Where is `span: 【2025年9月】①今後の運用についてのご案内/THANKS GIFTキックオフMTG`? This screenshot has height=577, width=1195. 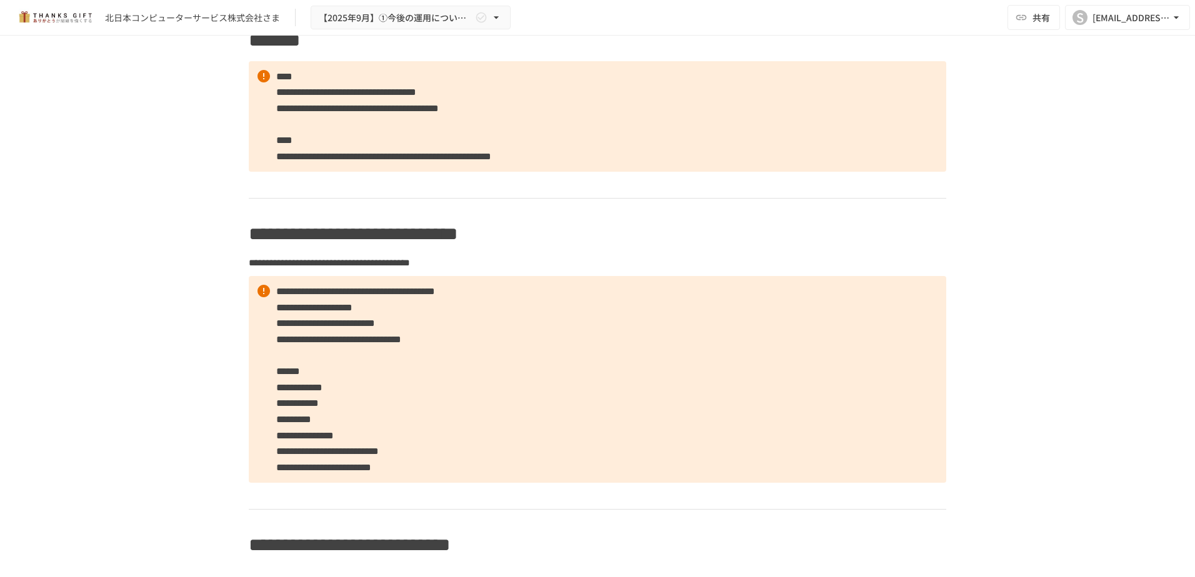 span: 【2025年9月】①今後の運用についてのご案内/THANKS GIFTキックオフMTG is located at coordinates (395, 17).